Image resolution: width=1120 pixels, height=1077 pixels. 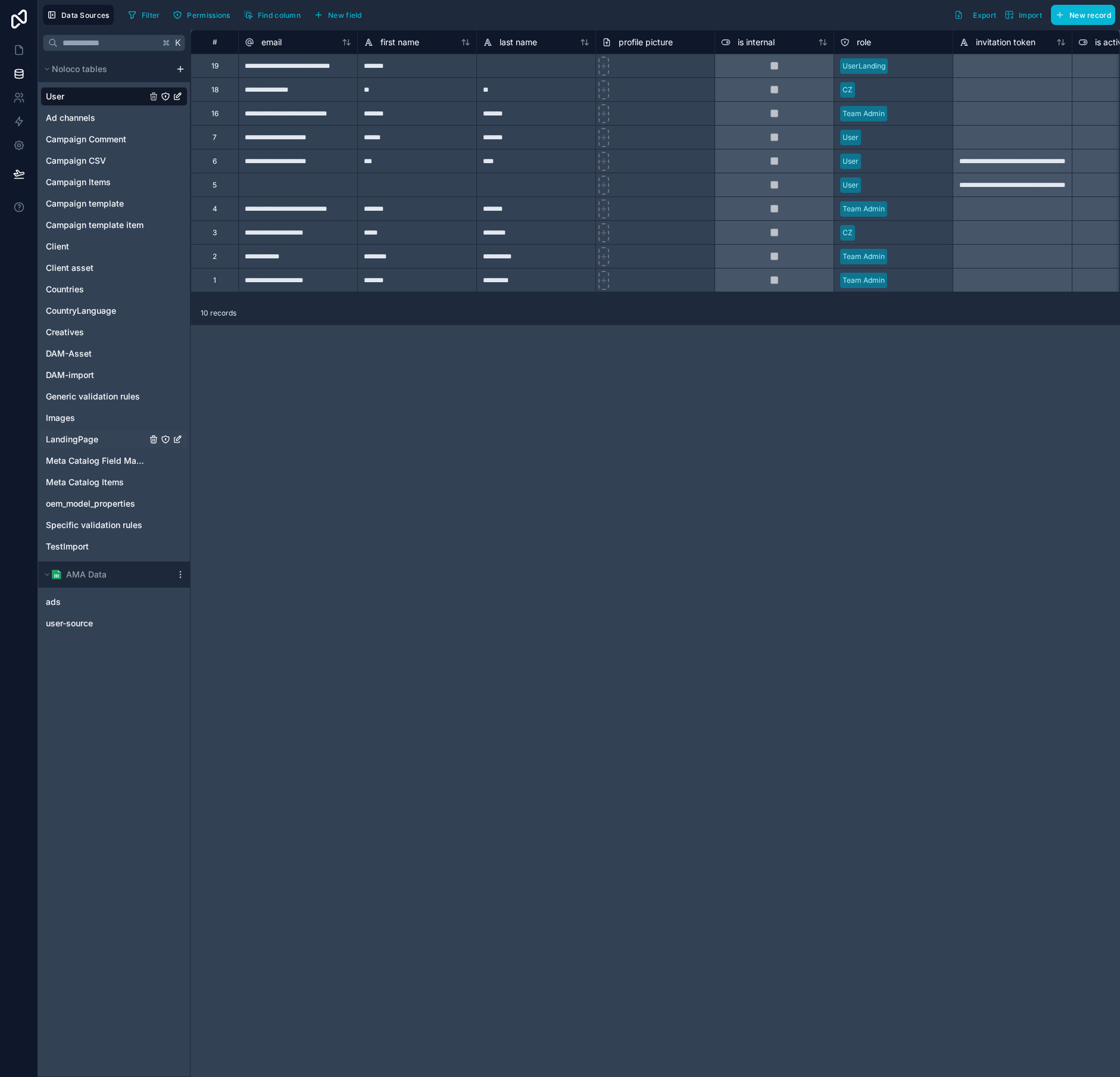 I want to click on a: Permissions, so click(x=204, y=15).